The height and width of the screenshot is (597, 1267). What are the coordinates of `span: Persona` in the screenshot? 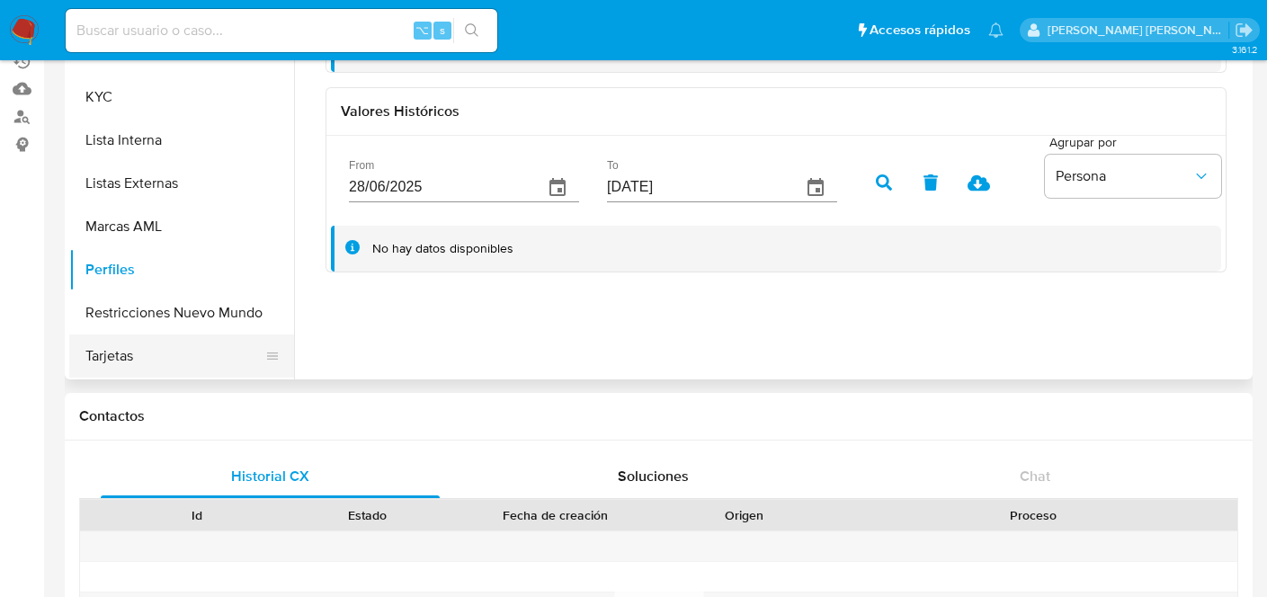 It's located at (1124, 176).